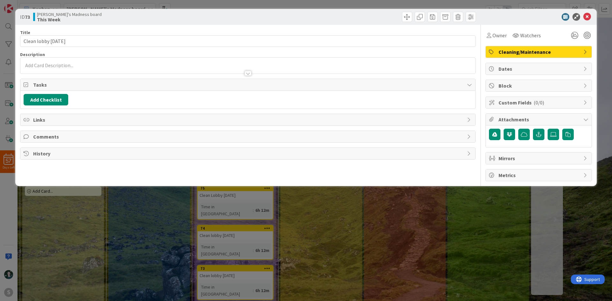 The width and height of the screenshot is (612, 301). What do you see at coordinates (539, 52) in the screenshot?
I see `span: Cleaning/Maintenance` at bounding box center [539, 52].